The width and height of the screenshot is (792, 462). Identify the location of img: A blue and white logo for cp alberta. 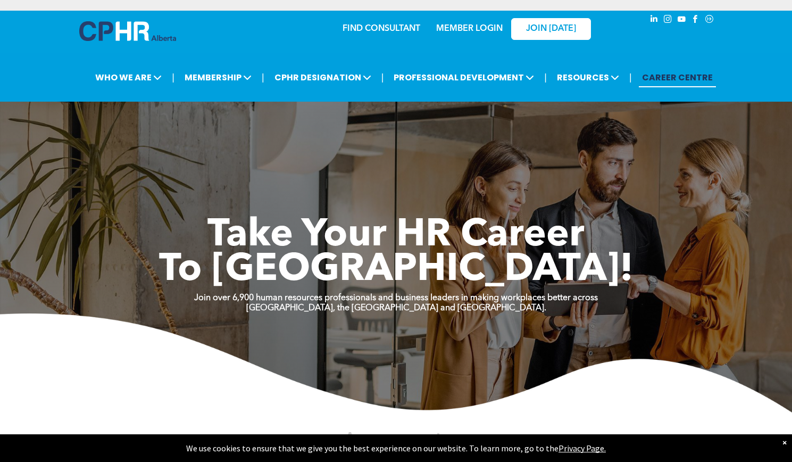
(128, 31).